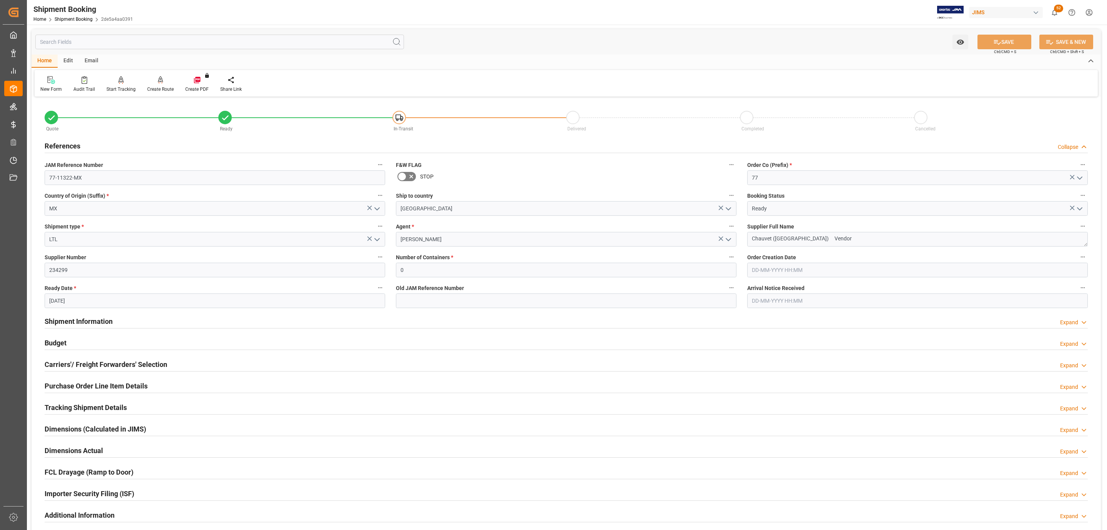 Image resolution: width=1107 pixels, height=530 pixels. I want to click on span: Completed, so click(753, 129).